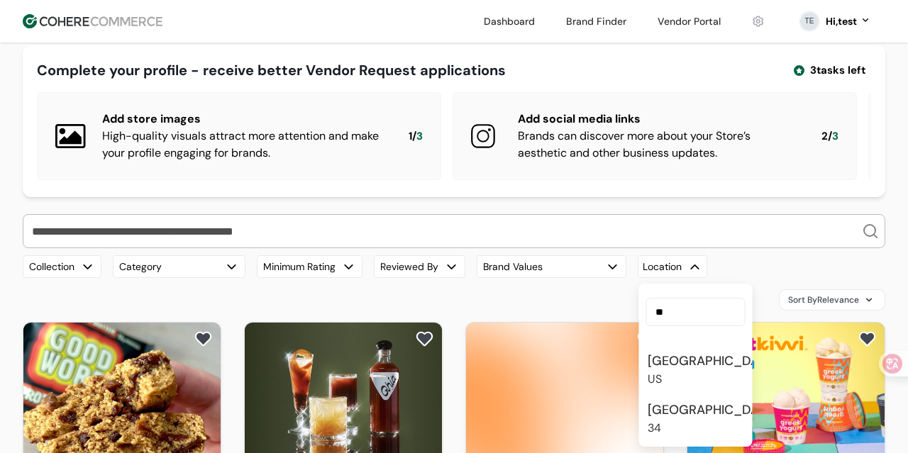 The width and height of the screenshot is (908, 453). I want to click on span: 3 tasks left, so click(838, 70).